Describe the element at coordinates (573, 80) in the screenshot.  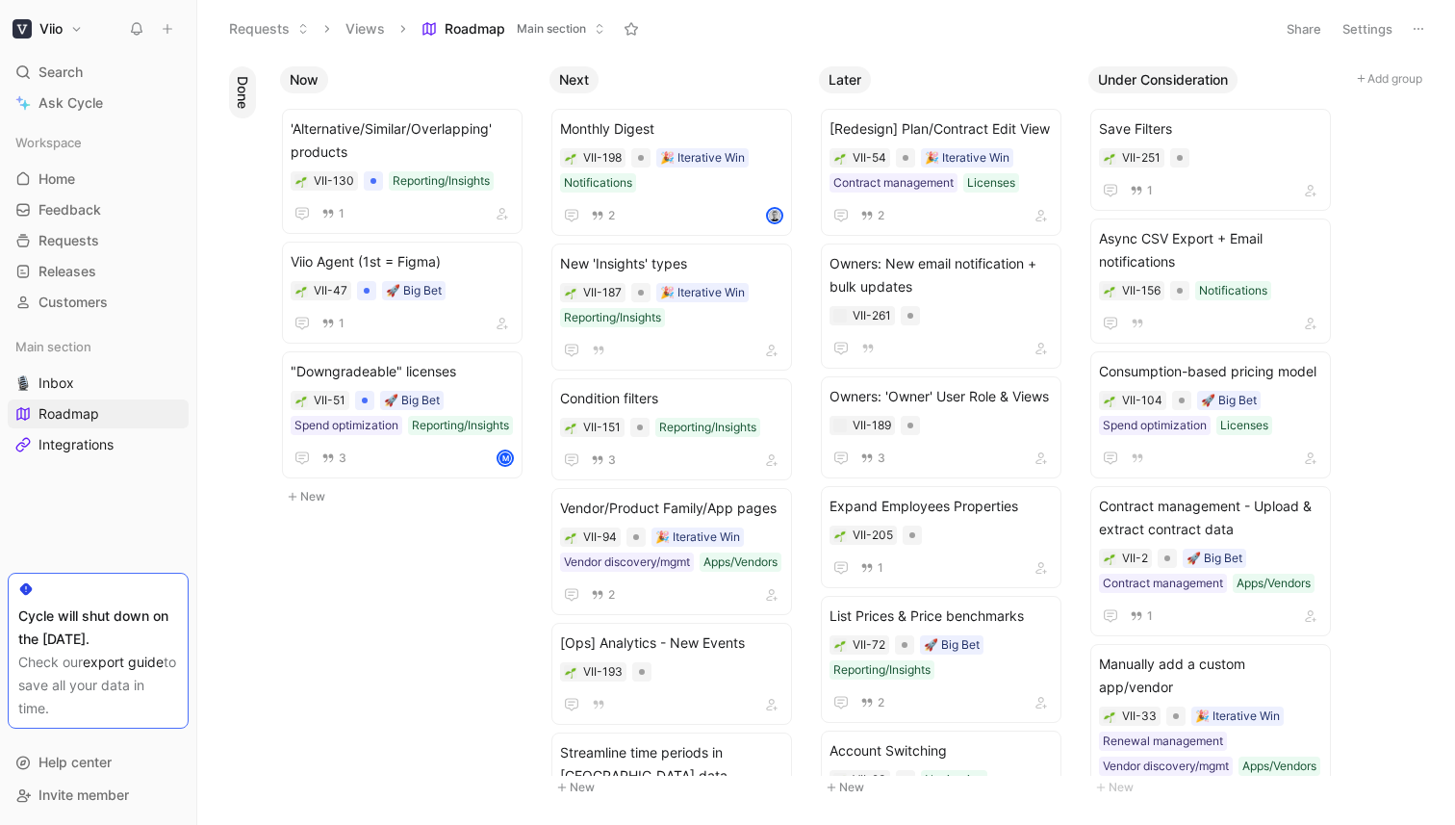
I see `span: Next` at that location.